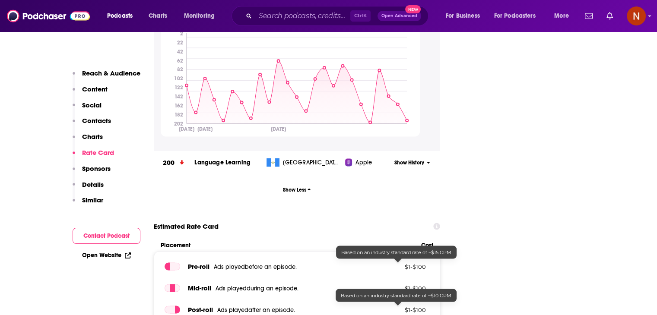 The height and width of the screenshot is (315, 657). I want to click on span: Open Advanced, so click(399, 16).